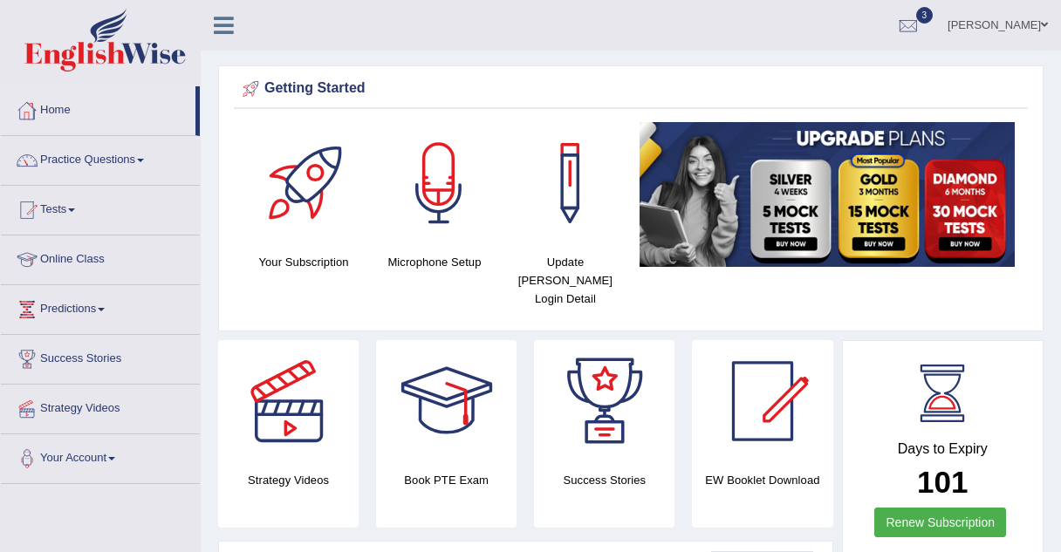  Describe the element at coordinates (100, 456) in the screenshot. I see `a: Your Account` at that location.